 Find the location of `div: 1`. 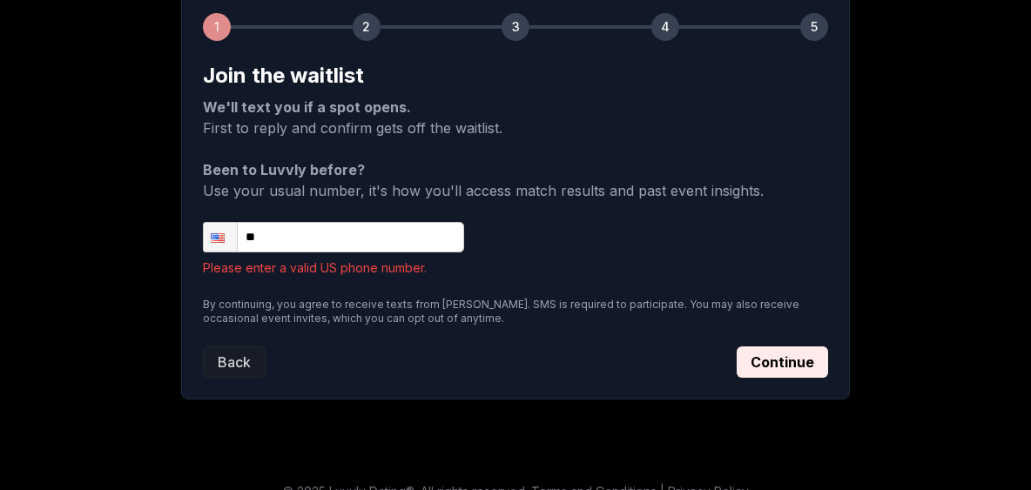

div: 1 is located at coordinates (217, 27).